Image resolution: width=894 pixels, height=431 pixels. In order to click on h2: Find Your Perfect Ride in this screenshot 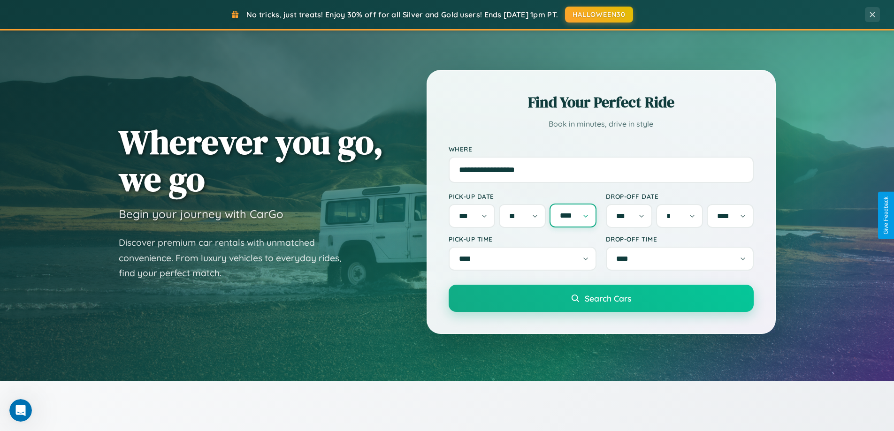, I will do `click(601, 102)`.